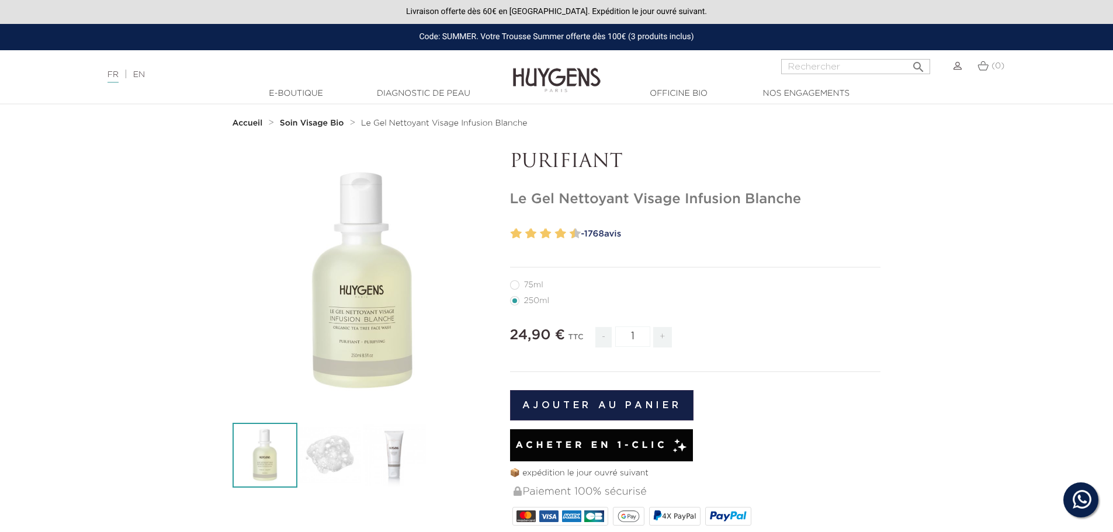 This screenshot has height=532, width=1113. I want to click on a: EN, so click(139, 75).